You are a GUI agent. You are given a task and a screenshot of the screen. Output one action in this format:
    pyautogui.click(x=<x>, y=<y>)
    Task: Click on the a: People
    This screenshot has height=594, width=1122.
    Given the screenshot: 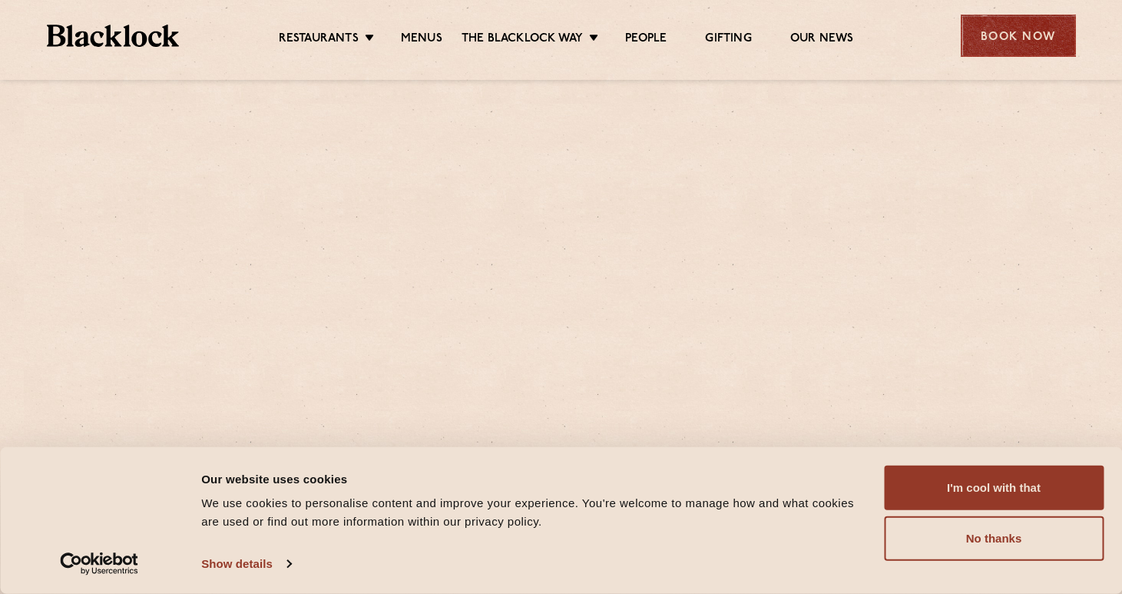 What is the action you would take?
    pyautogui.click(x=646, y=40)
    